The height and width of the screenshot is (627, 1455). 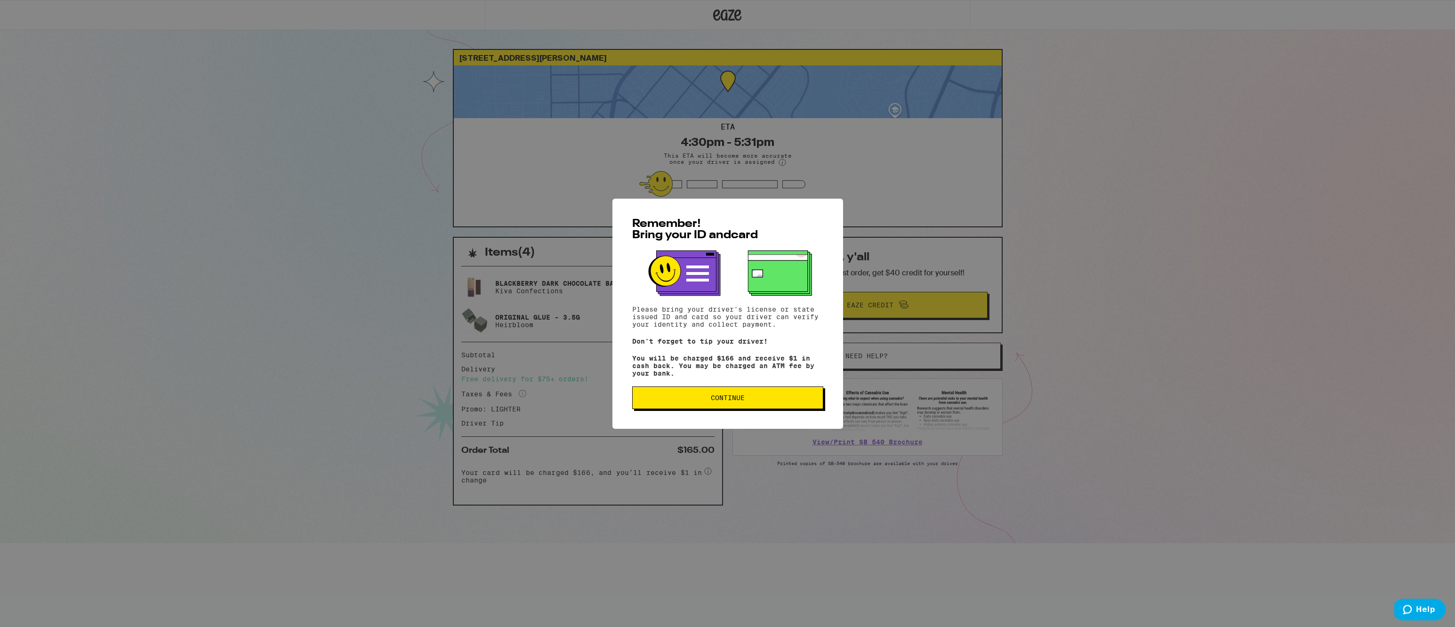 What do you see at coordinates (728, 366) in the screenshot?
I see `p: You will be charged $166 and receive $1 in cash back. You may be charged an ATM fee by your bank.` at bounding box center [728, 366].